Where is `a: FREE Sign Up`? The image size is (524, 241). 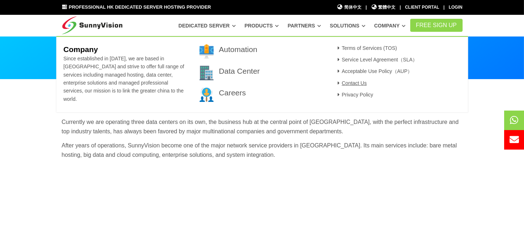
a: FREE Sign Up is located at coordinates (437, 25).